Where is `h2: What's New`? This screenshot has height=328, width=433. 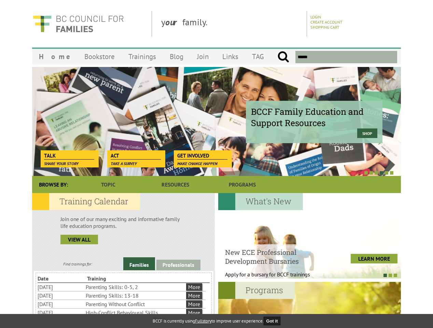
h2: What's New is located at coordinates (260, 201).